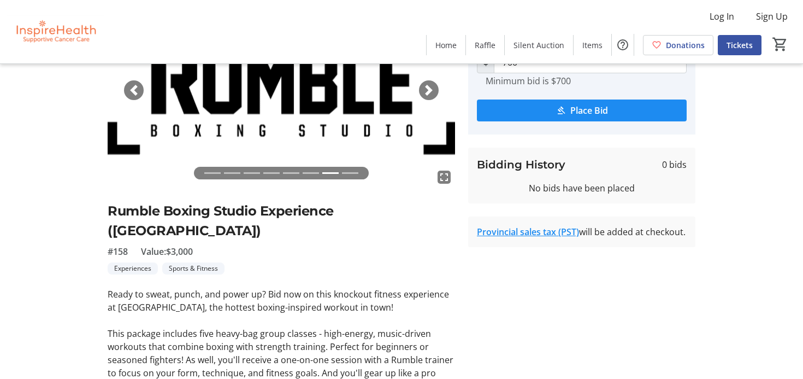 The height and width of the screenshot is (379, 803). I want to click on span: 0 bids, so click(674, 165).